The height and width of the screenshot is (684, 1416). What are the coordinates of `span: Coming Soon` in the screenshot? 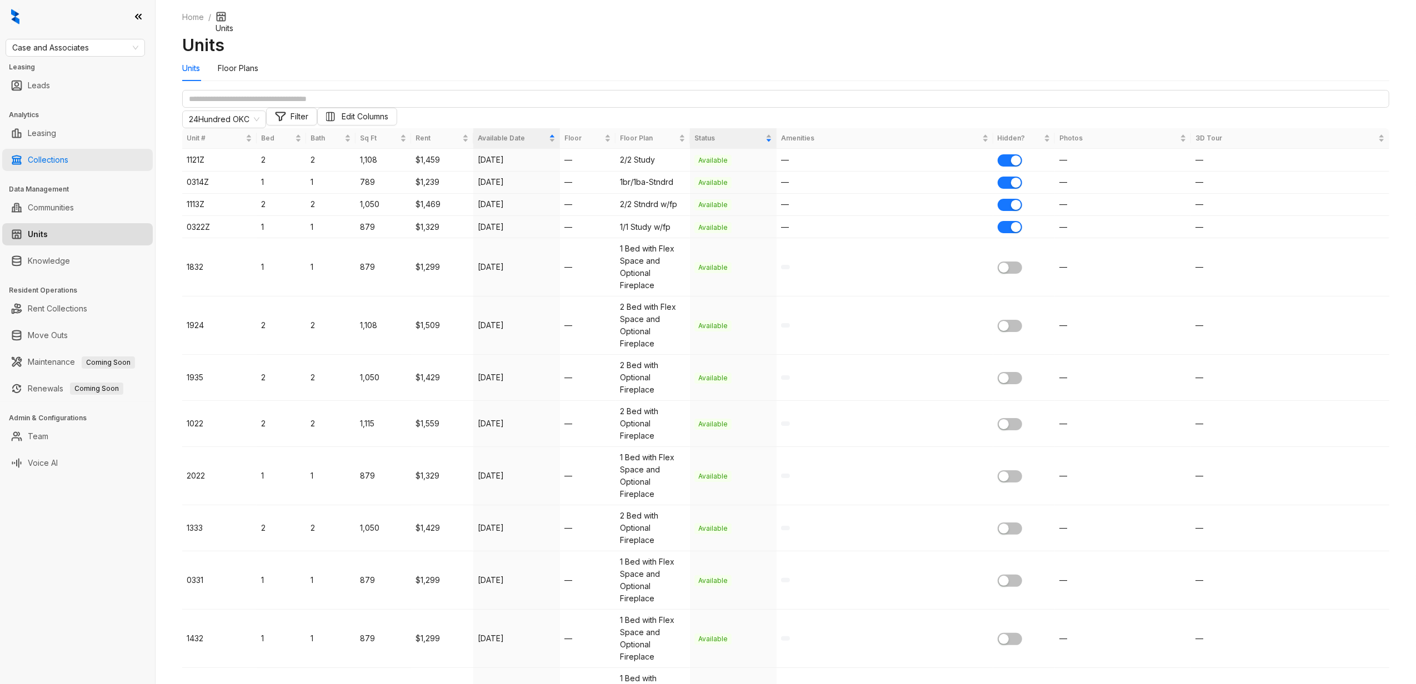 It's located at (97, 389).